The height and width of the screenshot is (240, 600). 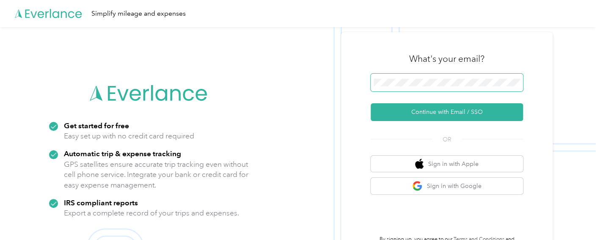 I want to click on div: Simplify mileage and expenses, so click(x=138, y=14).